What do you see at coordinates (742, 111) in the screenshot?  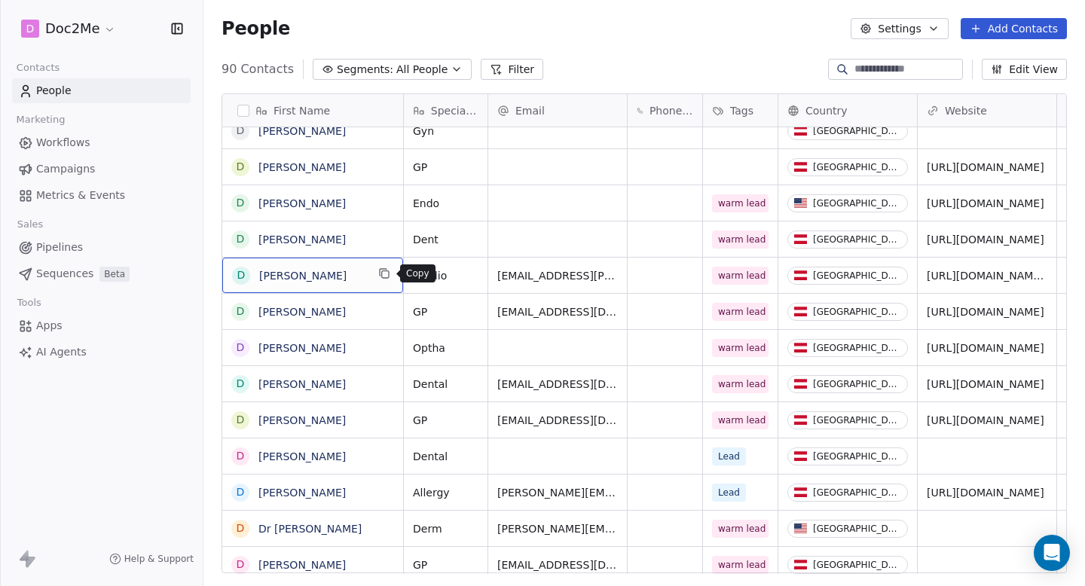 I see `span: Tags` at bounding box center [742, 111].